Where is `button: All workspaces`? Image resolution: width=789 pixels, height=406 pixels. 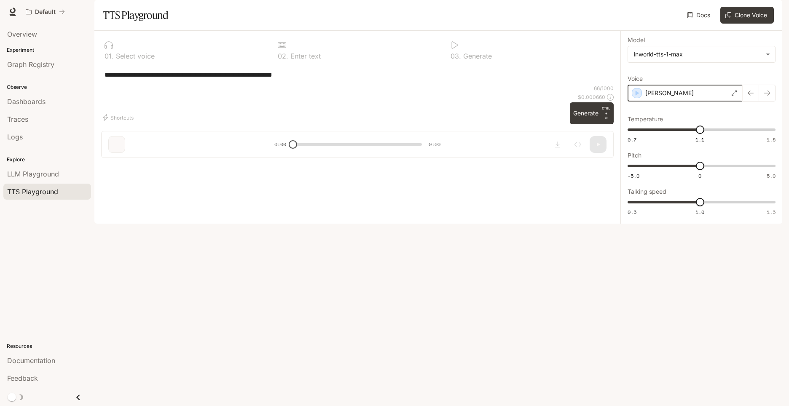
button: All workspaces is located at coordinates (45, 12).